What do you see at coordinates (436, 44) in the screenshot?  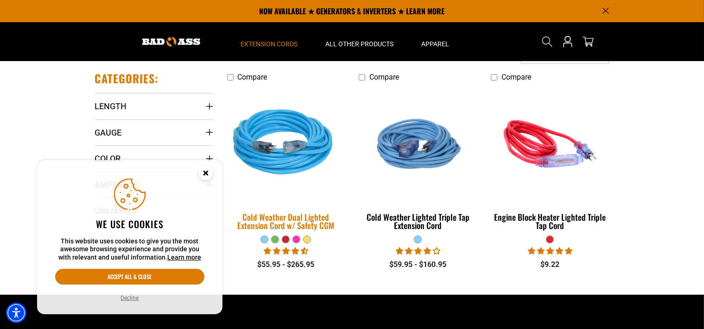 I see `span: Apparel` at bounding box center [436, 44].